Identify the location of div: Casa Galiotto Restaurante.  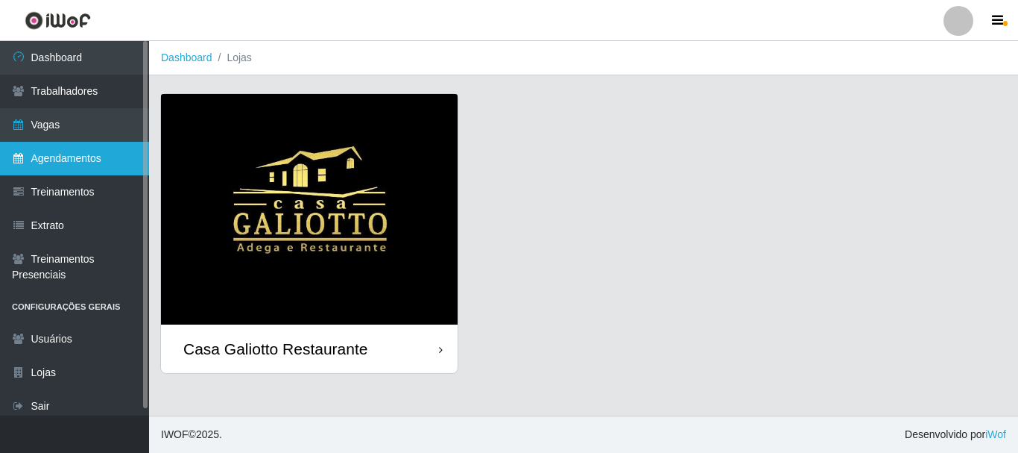
(275, 348).